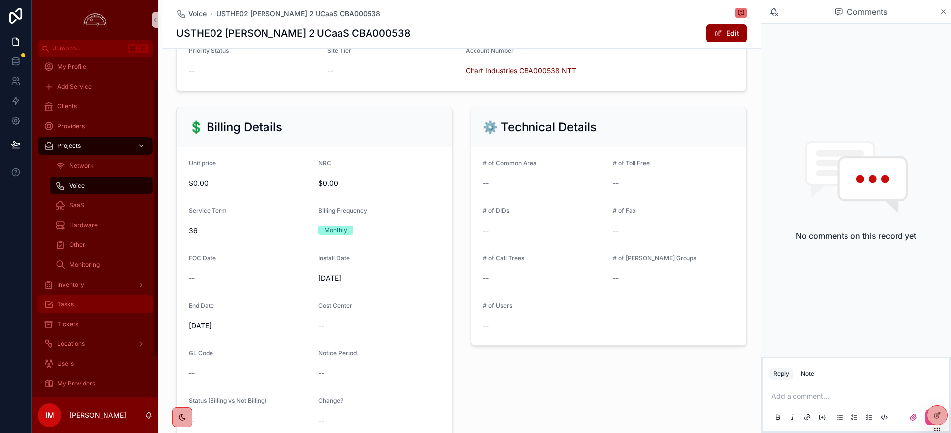  What do you see at coordinates (95, 126) in the screenshot?
I see `a: Providers` at bounding box center [95, 126].